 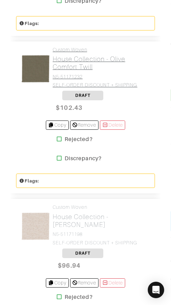 I want to click on h4: N5-51171198, so click(x=101, y=234).